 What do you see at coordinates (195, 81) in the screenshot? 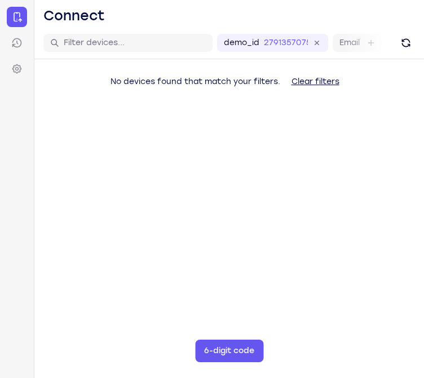
I see `span: No devices found that match your filters.` at bounding box center [195, 81].